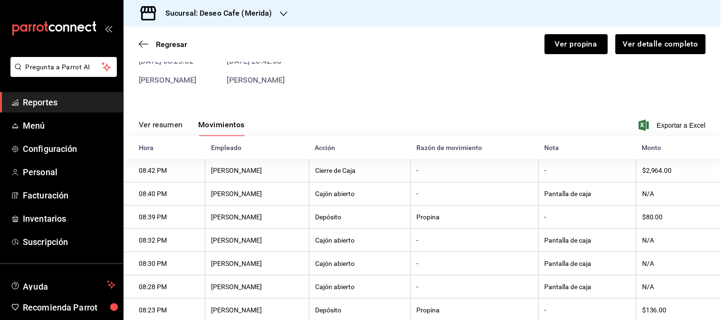 This screenshot has height=320, width=721. I want to click on th: Razón de movimiento, so click(474, 148).